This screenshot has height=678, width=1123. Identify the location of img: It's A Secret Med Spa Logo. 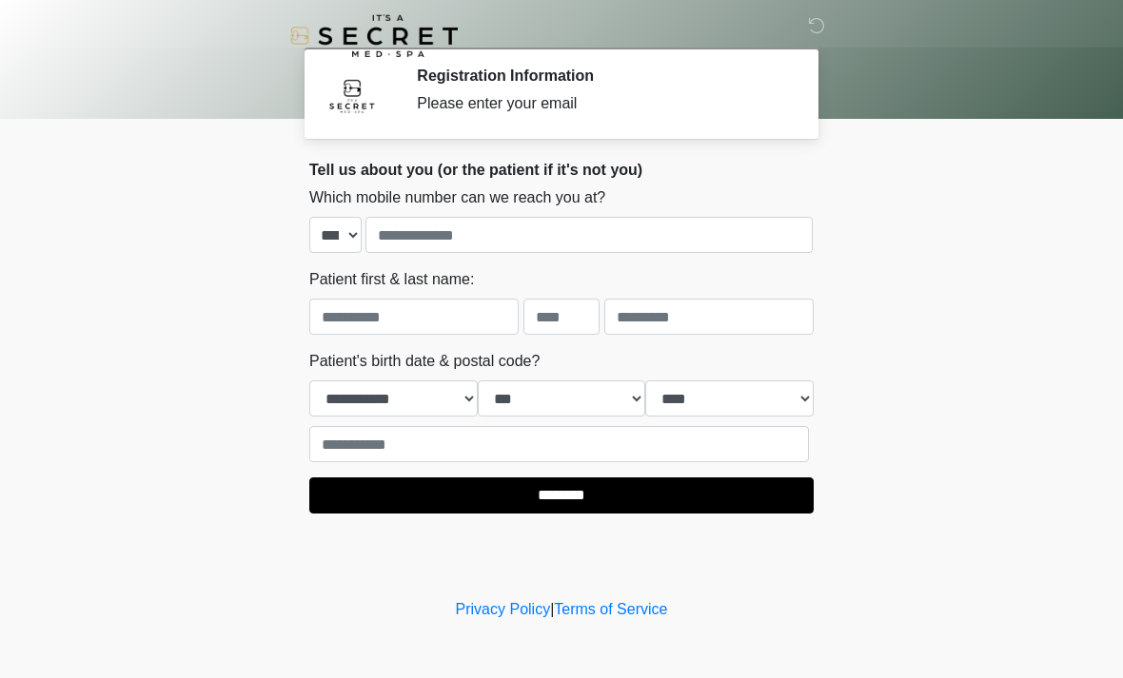
(374, 35).